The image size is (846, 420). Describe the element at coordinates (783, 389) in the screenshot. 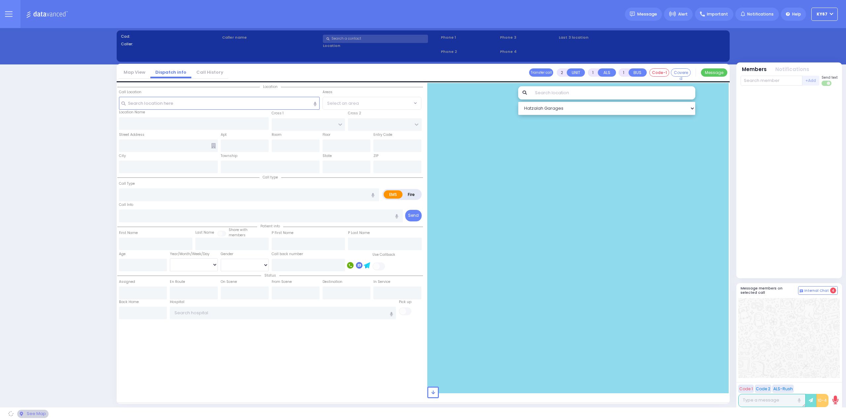

I see `button: ALS-Rush` at that location.